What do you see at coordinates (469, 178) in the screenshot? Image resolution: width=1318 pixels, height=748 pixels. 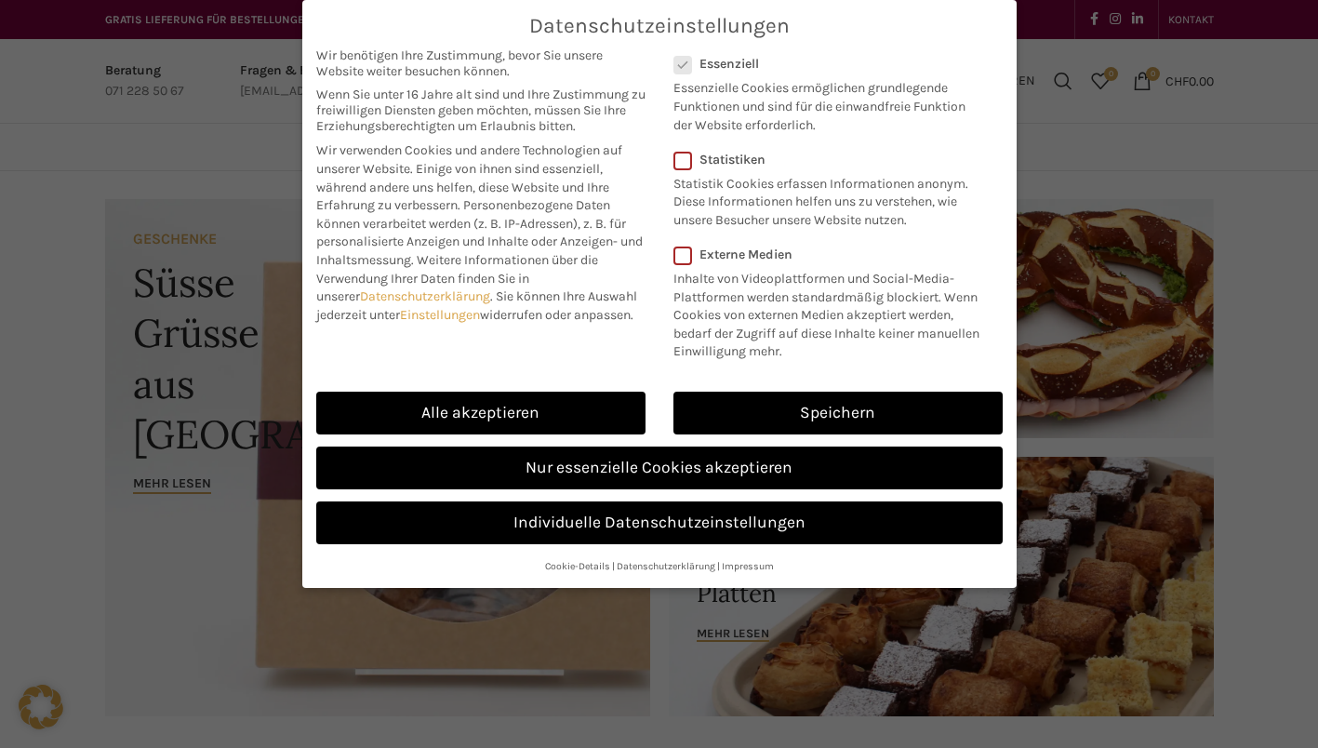 I see `span: Wir verwenden Cookies und andere Technologien auf unserer Website. Einige von ihnen sind essenzie...` at bounding box center [469, 178].